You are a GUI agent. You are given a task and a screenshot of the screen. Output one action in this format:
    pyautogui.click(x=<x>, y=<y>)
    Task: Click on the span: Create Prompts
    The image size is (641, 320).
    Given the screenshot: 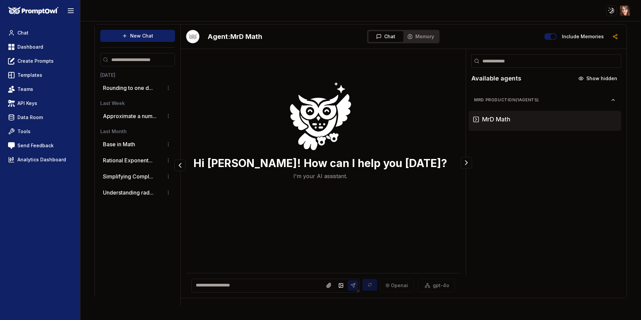 What is the action you would take?
    pyautogui.click(x=36, y=61)
    